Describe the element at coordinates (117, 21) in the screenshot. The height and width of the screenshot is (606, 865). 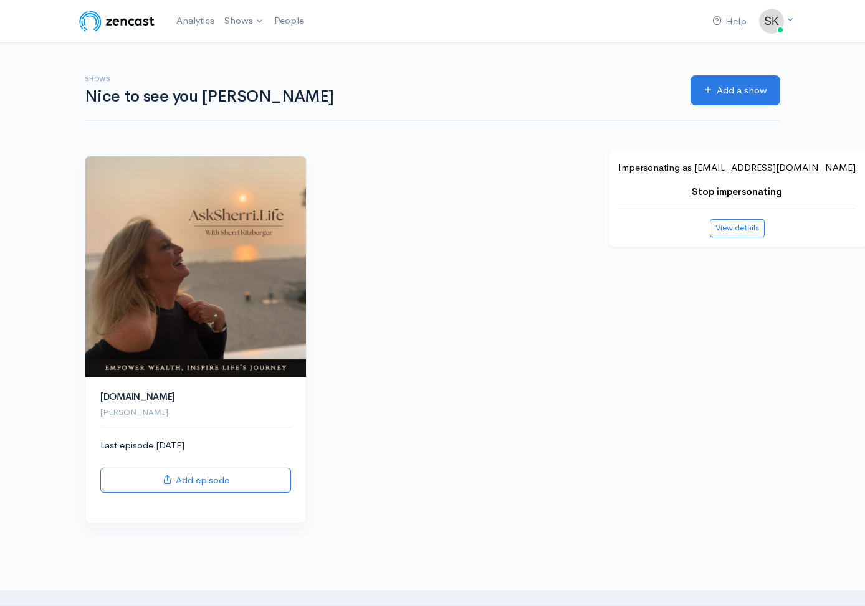
I see `img: ZenCast Logo` at that location.